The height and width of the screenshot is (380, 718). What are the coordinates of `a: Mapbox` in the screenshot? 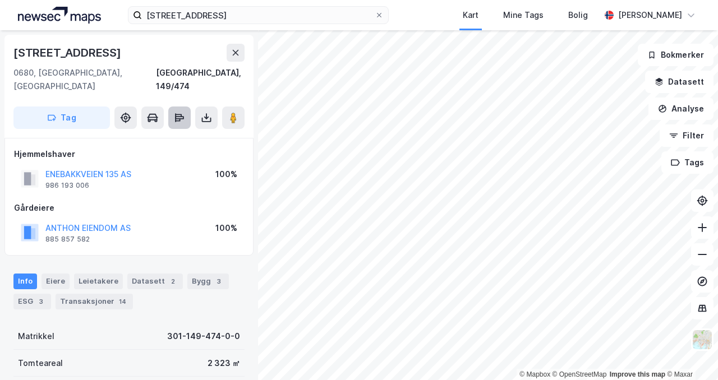 It's located at (534, 375).